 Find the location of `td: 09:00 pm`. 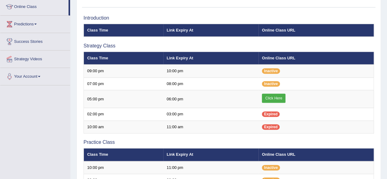

td: 09:00 pm is located at coordinates (124, 71).